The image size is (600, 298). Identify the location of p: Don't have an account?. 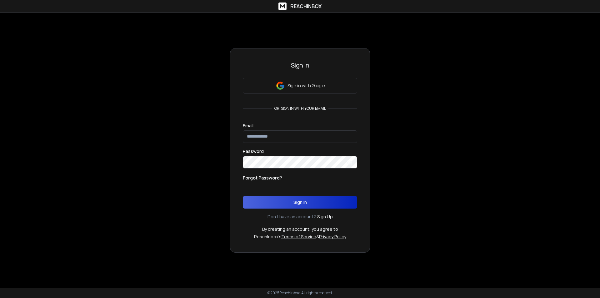
(291, 216).